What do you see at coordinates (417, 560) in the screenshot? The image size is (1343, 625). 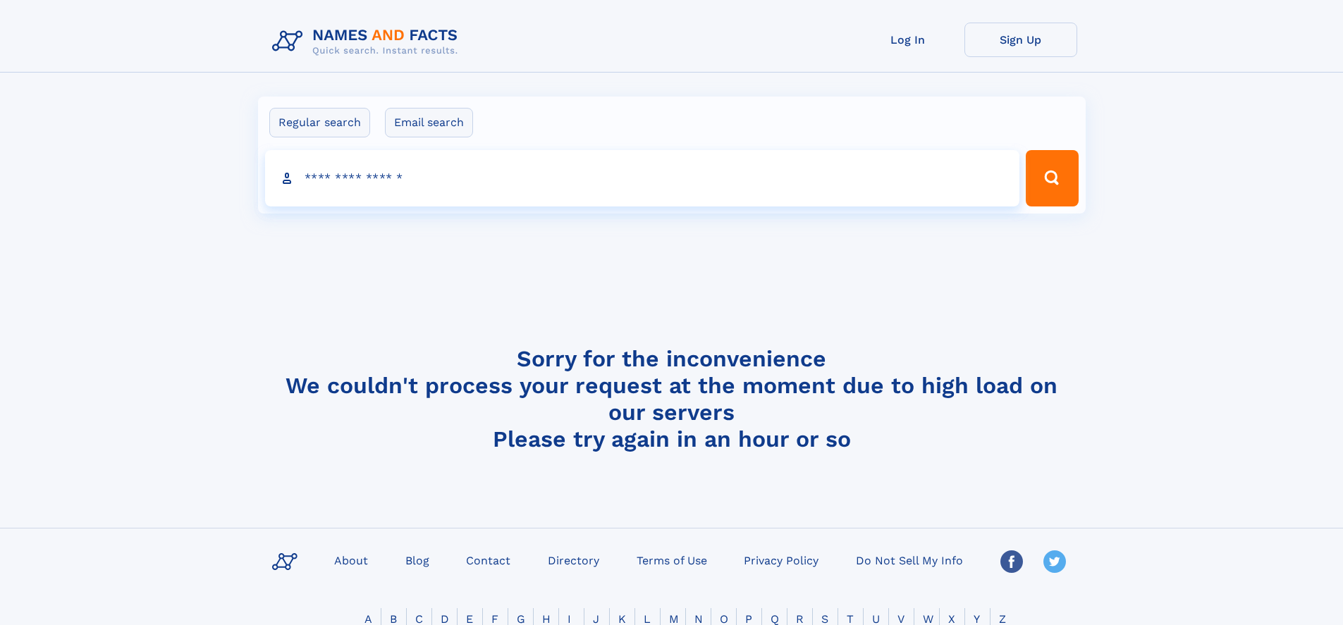 I see `a: Blog` at bounding box center [417, 560].